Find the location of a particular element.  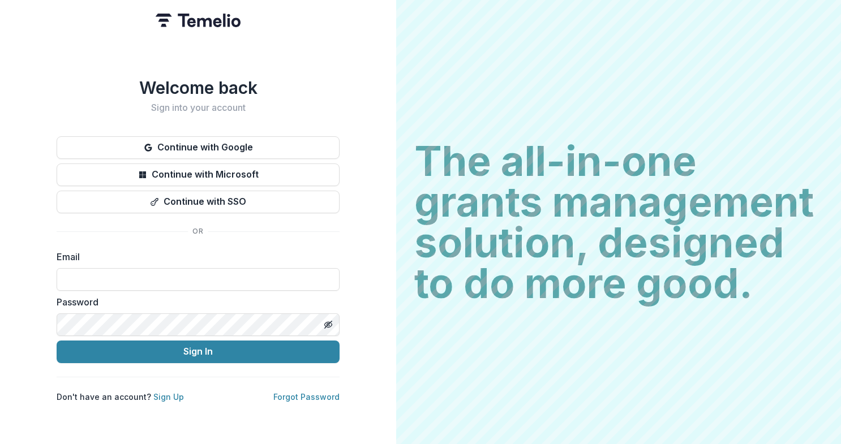

button: Continue with Microsoft is located at coordinates (198, 175).